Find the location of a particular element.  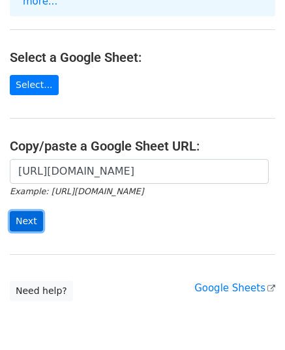

a: Need help? is located at coordinates (41, 291).